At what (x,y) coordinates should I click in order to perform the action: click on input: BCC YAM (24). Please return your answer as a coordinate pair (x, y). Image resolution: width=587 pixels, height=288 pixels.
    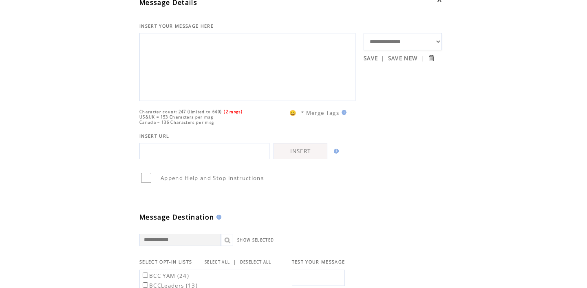
    Looking at the image, I should click on (145, 275).